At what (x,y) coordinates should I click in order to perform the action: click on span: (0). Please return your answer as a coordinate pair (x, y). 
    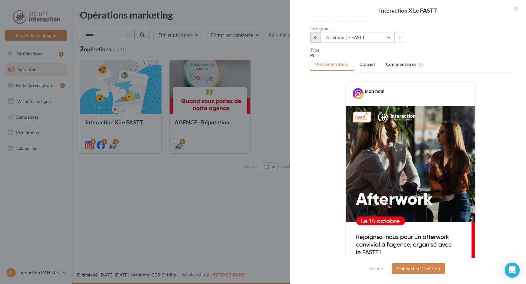
    Looking at the image, I should click on (421, 64).